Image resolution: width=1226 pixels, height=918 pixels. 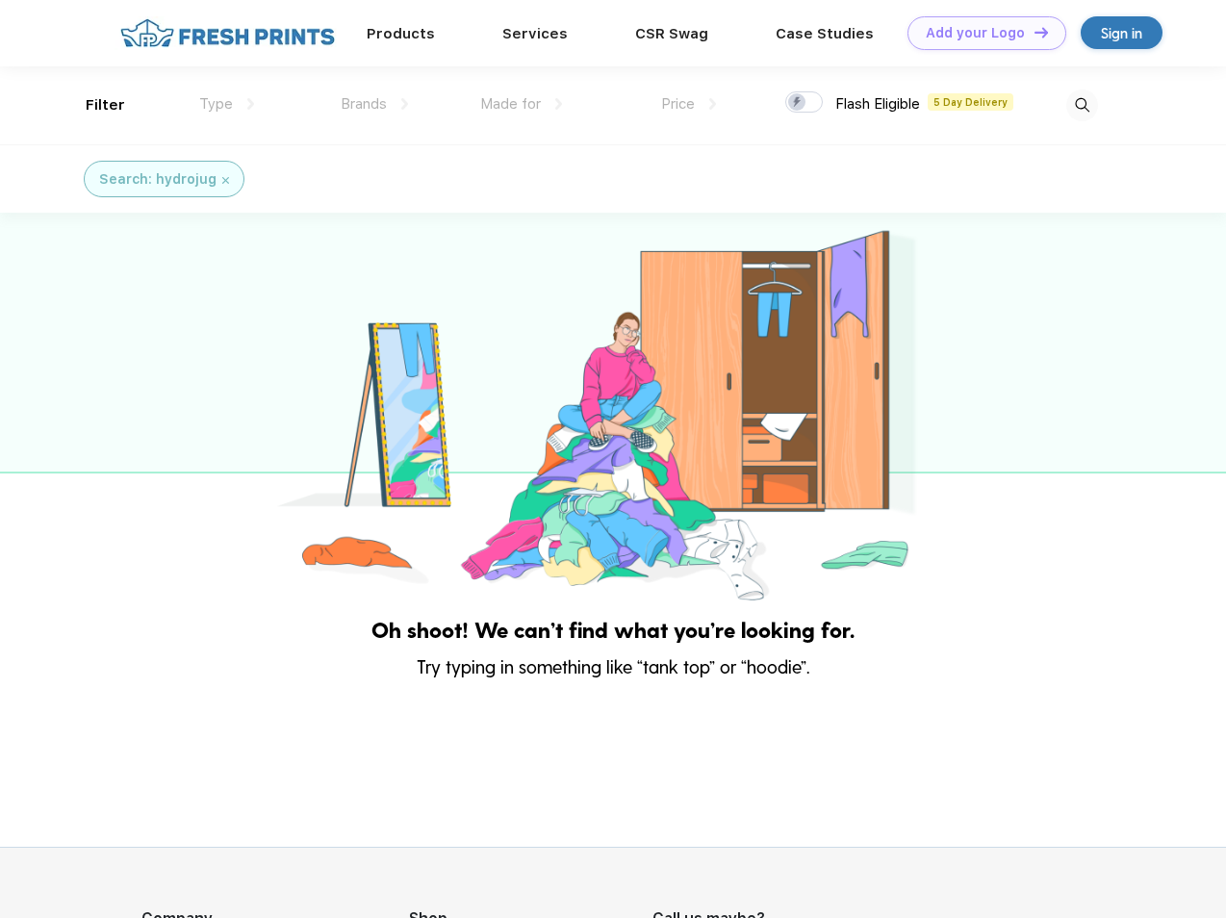 I want to click on div: Search: hydrojug, so click(x=158, y=179).